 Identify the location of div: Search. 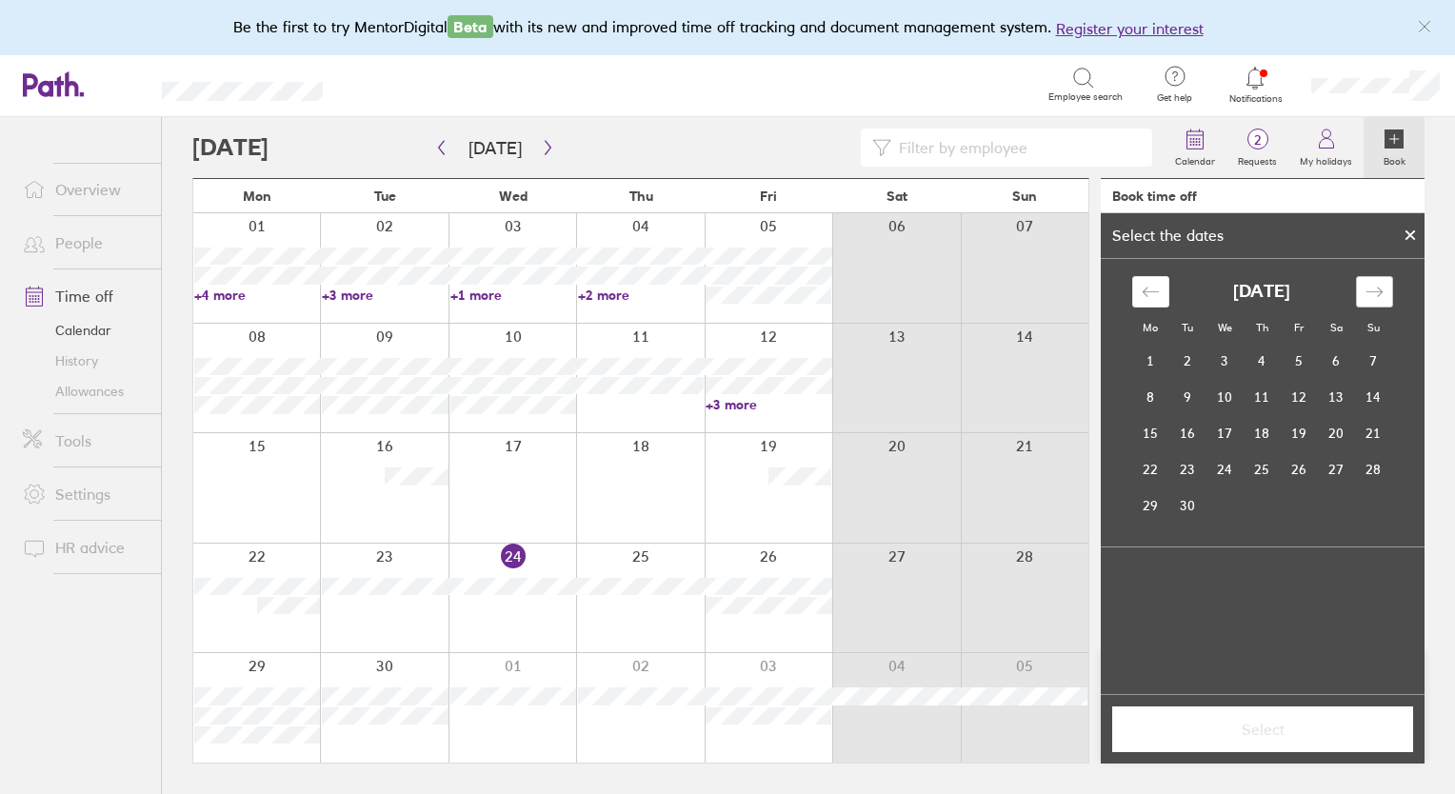
(398, 84).